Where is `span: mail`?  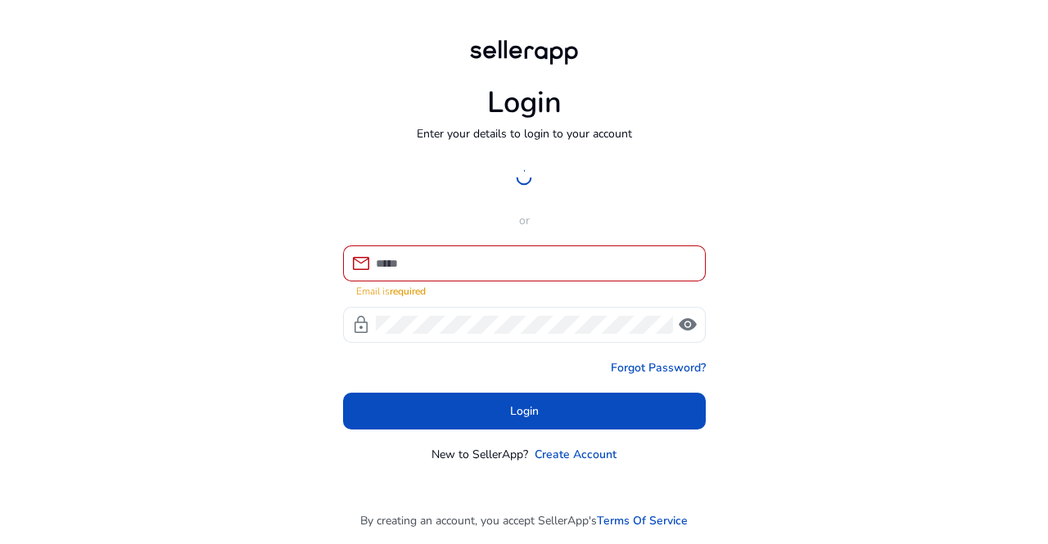
span: mail is located at coordinates (361, 264).